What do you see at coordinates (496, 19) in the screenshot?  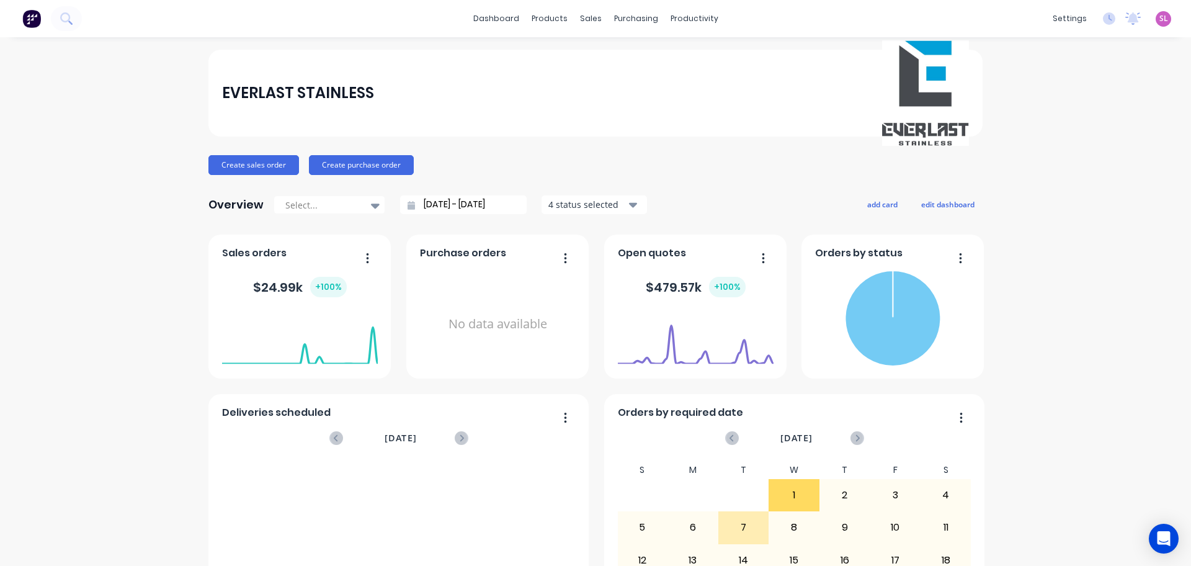 I see `a: dashboard` at bounding box center [496, 19].